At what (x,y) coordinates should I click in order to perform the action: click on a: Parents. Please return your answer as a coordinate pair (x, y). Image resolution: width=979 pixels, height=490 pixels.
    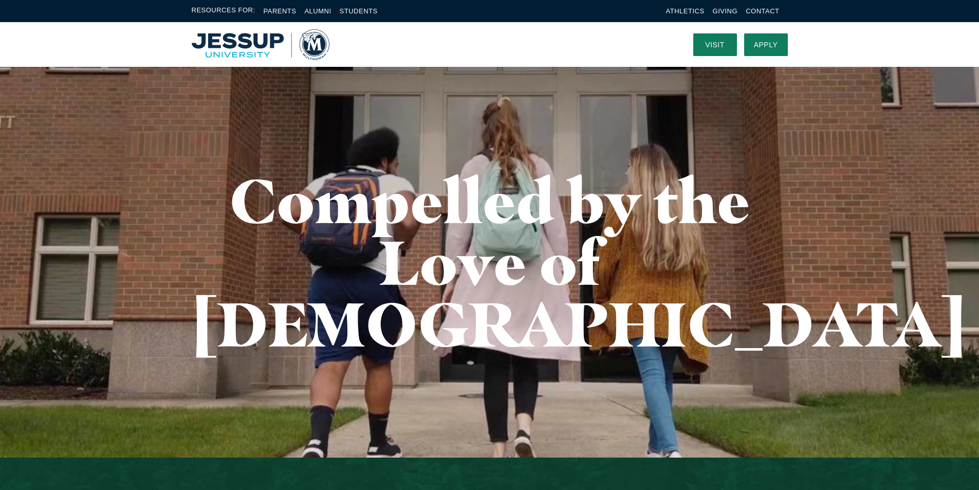
    Looking at the image, I should click on (280, 11).